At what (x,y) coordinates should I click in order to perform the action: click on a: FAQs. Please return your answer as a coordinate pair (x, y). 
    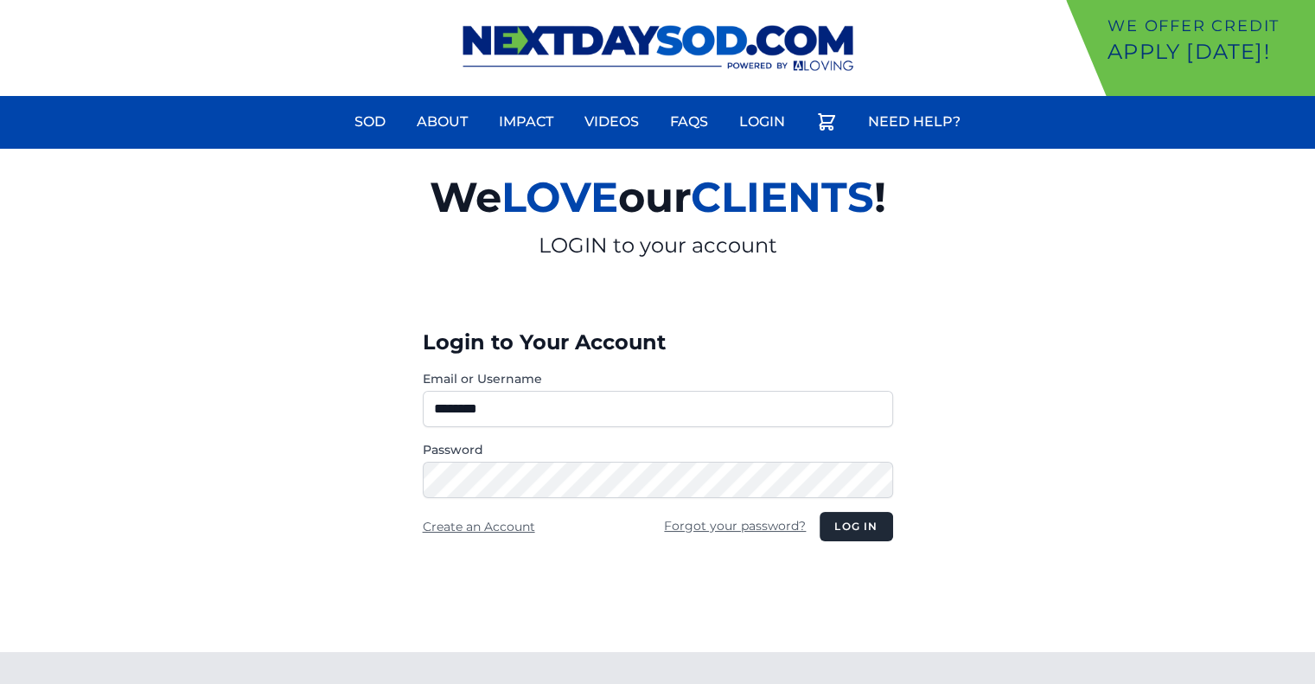
    Looking at the image, I should click on (689, 122).